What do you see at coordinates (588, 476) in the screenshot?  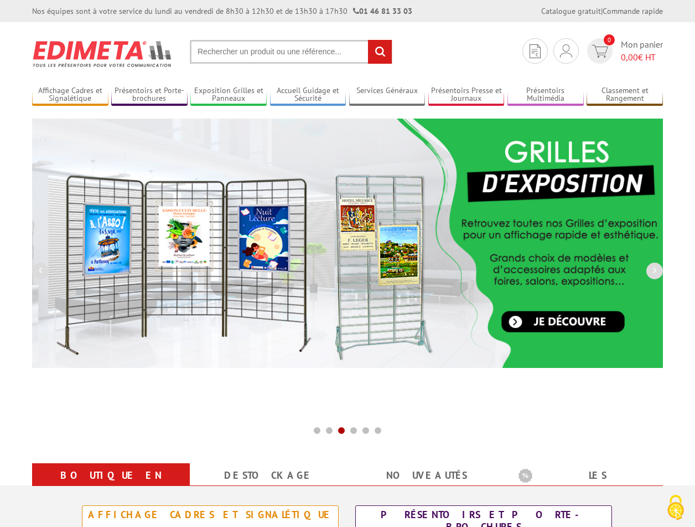 I see `b: Les promotions` at bounding box center [588, 476].